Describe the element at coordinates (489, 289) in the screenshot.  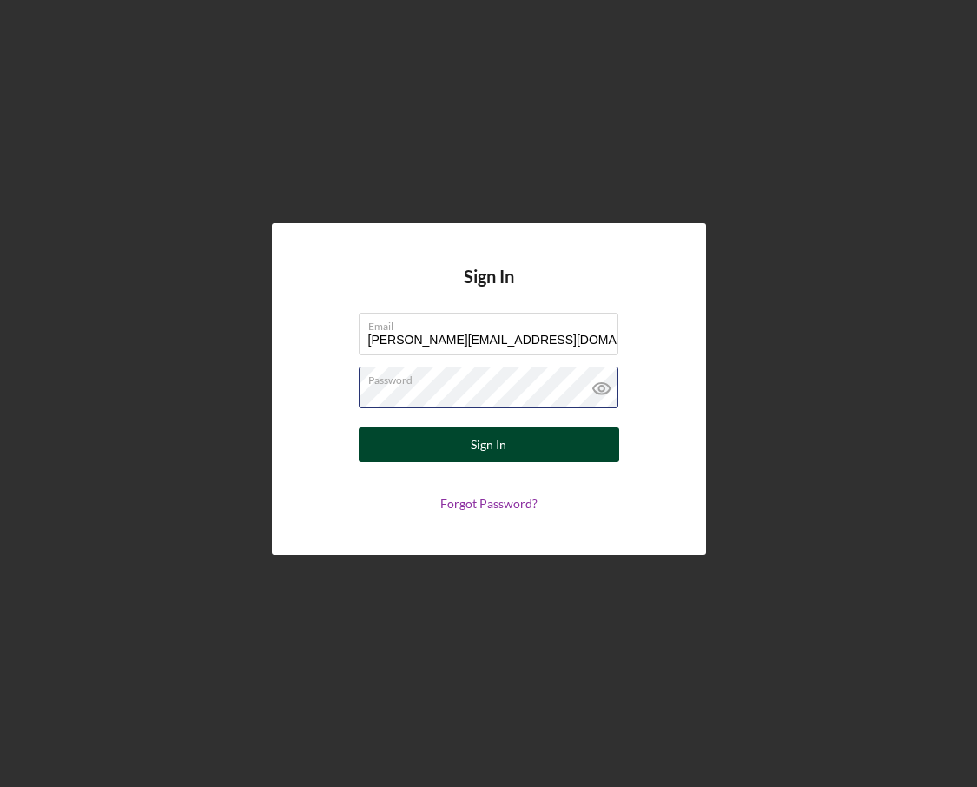
I see `h4: Sign In` at that location.